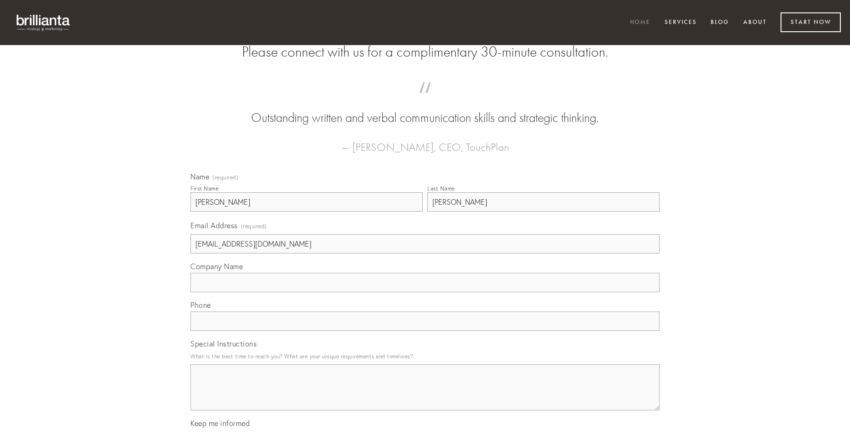 This screenshot has height=432, width=850. I want to click on a: Start Now, so click(811, 22).